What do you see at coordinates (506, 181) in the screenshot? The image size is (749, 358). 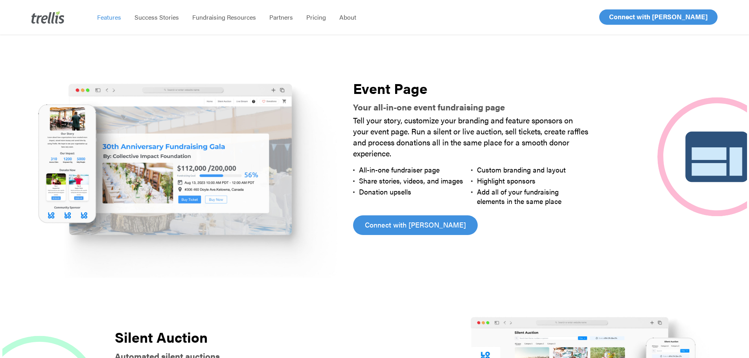 I see `span: Highlight sponsors` at bounding box center [506, 181].